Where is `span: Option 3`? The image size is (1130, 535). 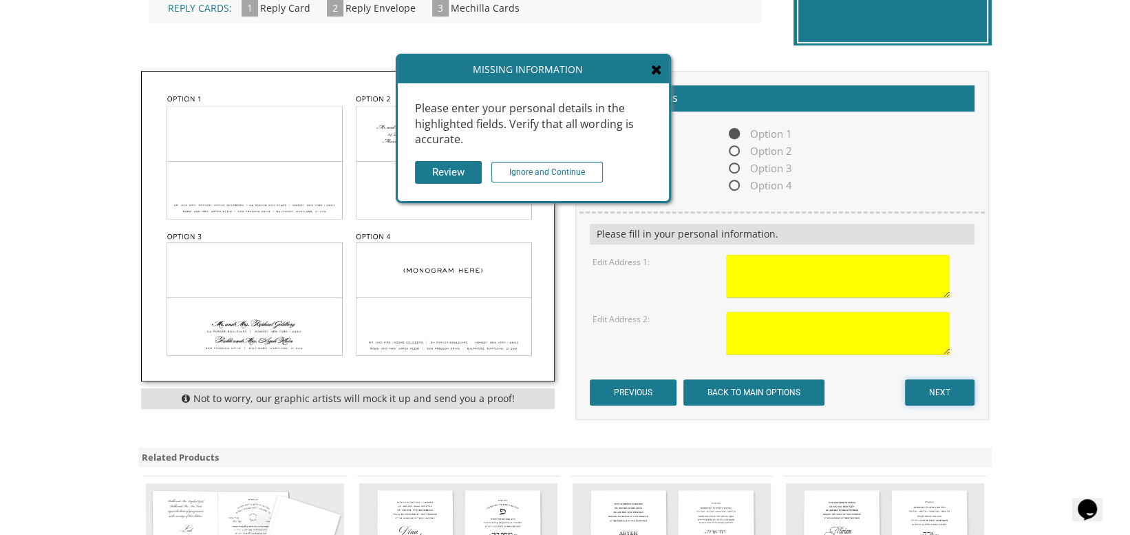 span: Option 3 is located at coordinates (759, 168).